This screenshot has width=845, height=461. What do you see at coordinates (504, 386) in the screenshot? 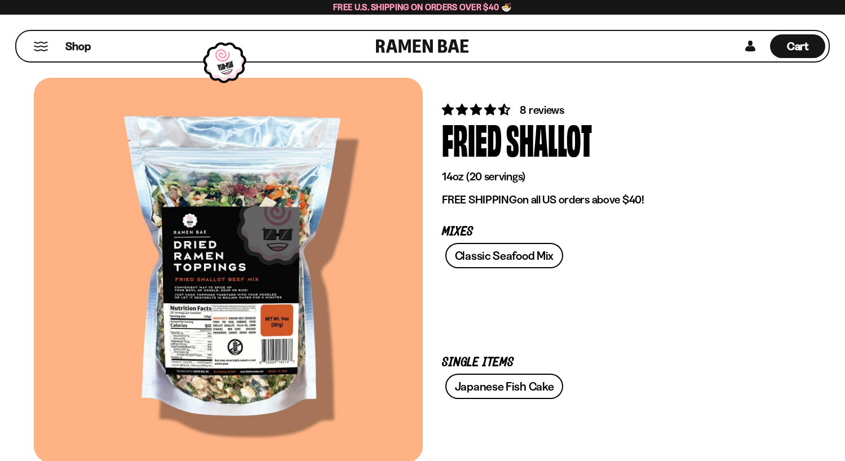
I see `a: Japanese Fish Cake` at bounding box center [504, 386].